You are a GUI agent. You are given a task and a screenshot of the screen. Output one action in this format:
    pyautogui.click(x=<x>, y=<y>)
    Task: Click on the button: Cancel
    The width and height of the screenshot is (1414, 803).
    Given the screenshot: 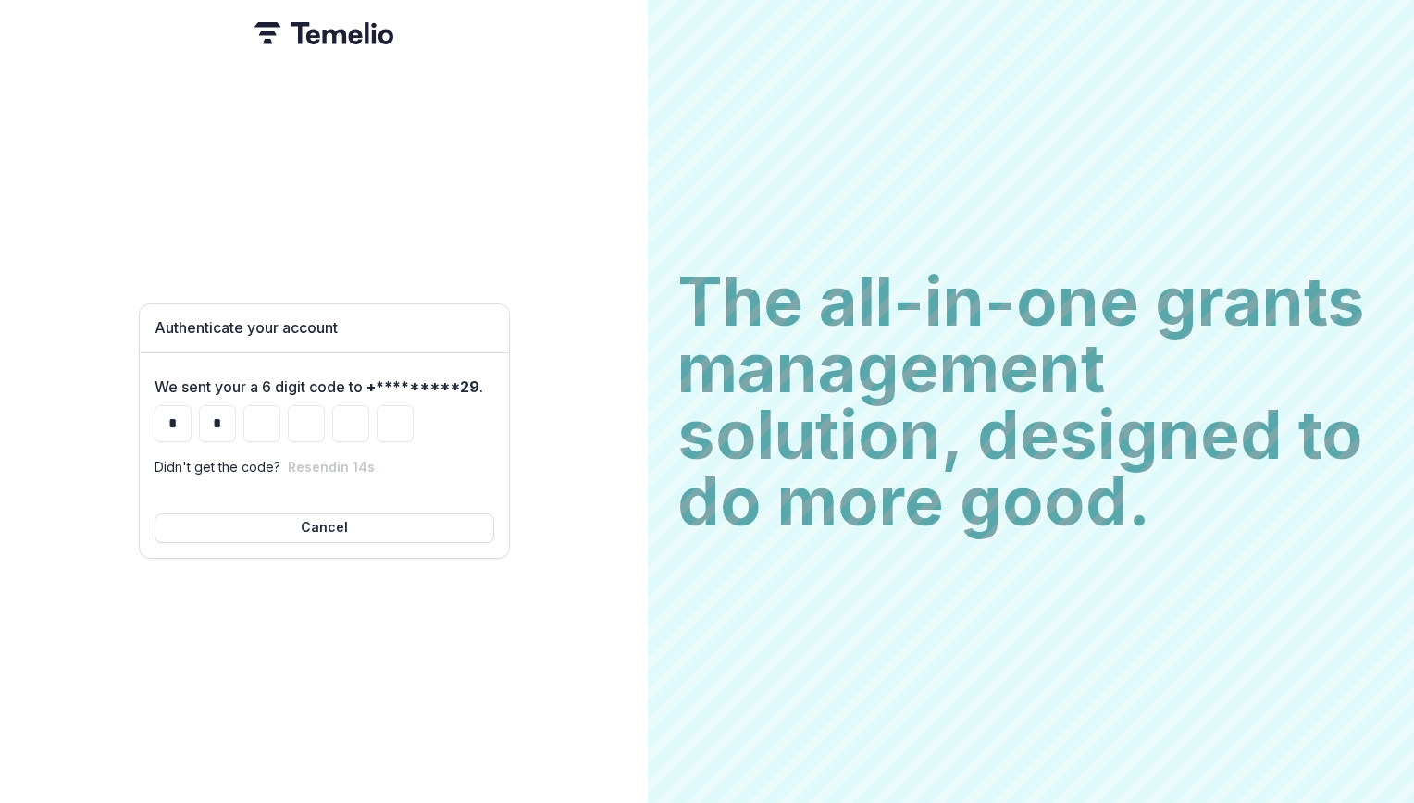 What is the action you would take?
    pyautogui.click(x=324, y=528)
    